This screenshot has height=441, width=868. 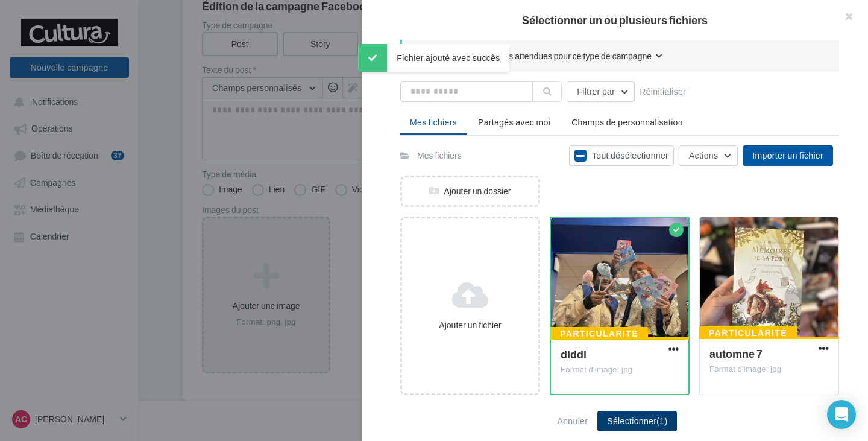 What do you see at coordinates (703, 155) in the screenshot?
I see `span: Actions` at bounding box center [703, 155].